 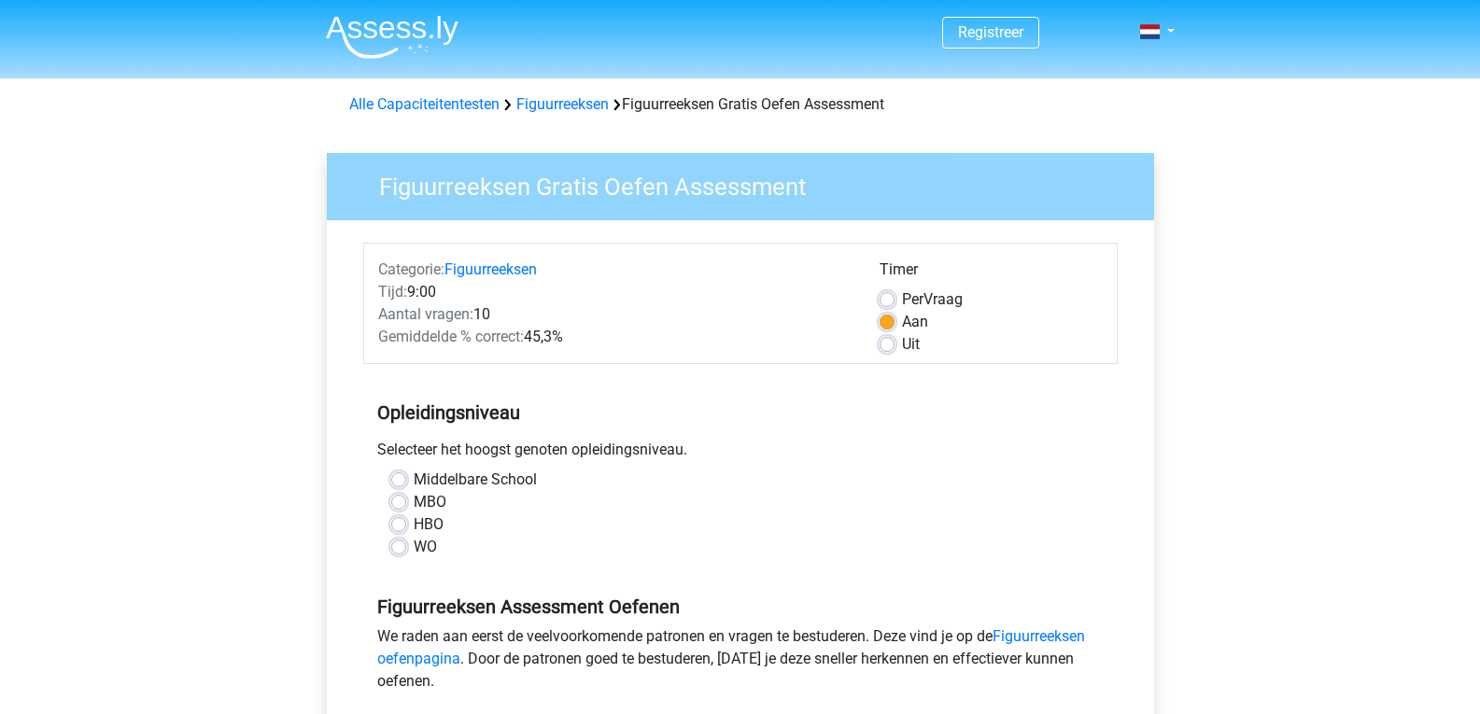 I want to click on a: Registreer, so click(x=991, y=32).